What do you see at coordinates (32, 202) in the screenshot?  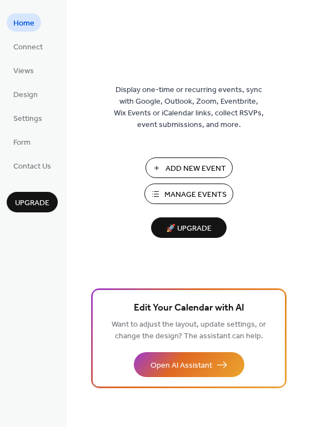 I see `button: Upgrade` at bounding box center [32, 202].